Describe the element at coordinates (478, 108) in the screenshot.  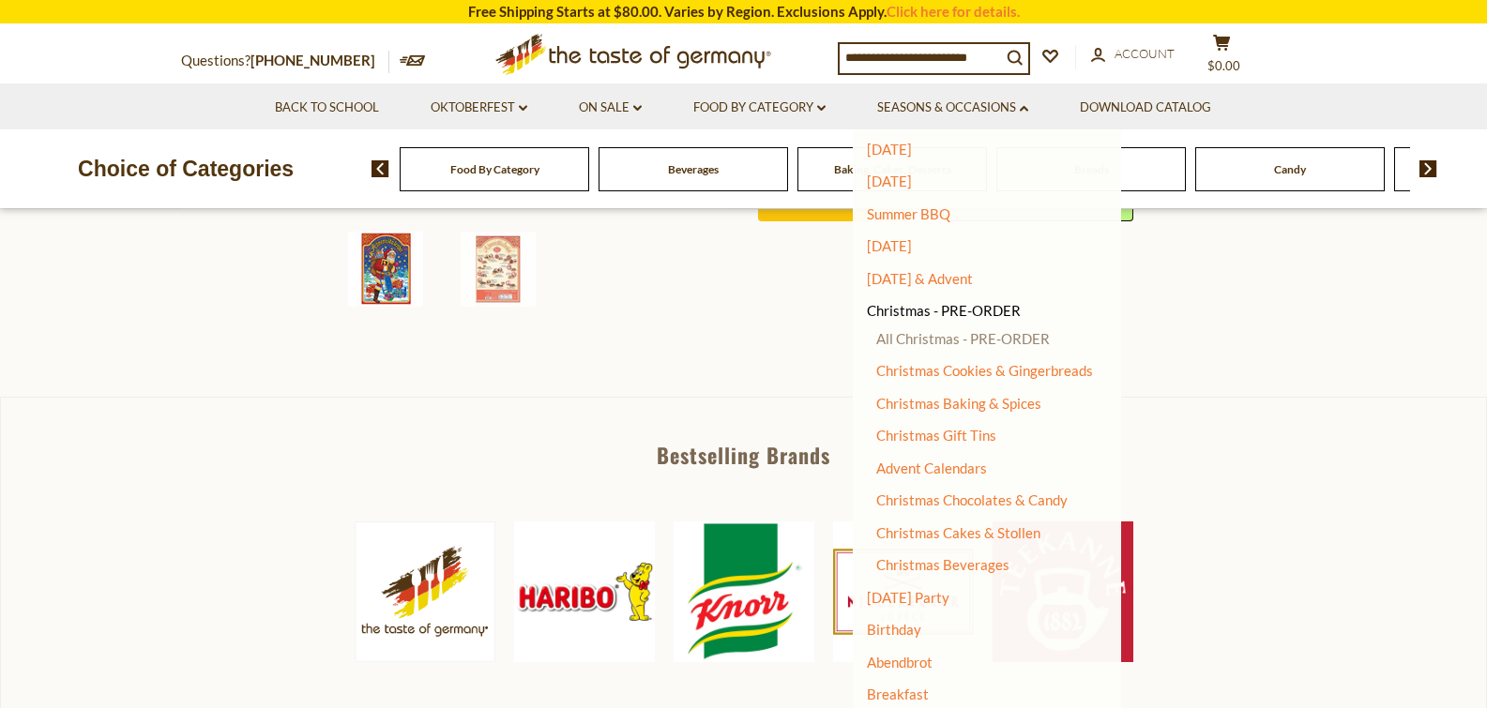
I see `a: Oktoberfest` at that location.